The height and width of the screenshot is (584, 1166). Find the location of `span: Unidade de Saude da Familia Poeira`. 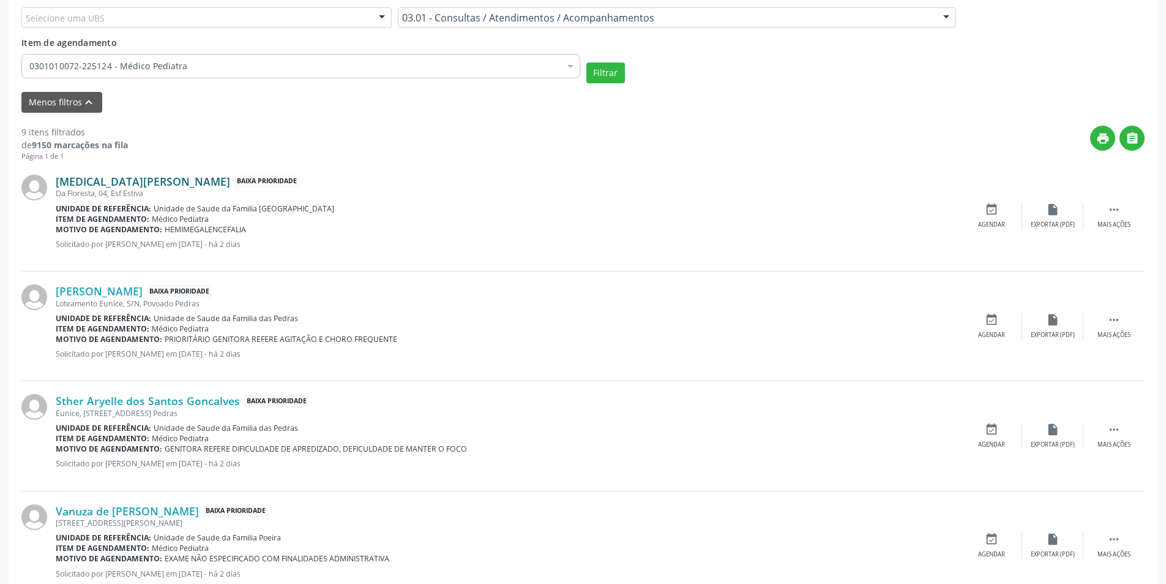

span: Unidade de Saude da Familia Poeira is located at coordinates (217, 537).